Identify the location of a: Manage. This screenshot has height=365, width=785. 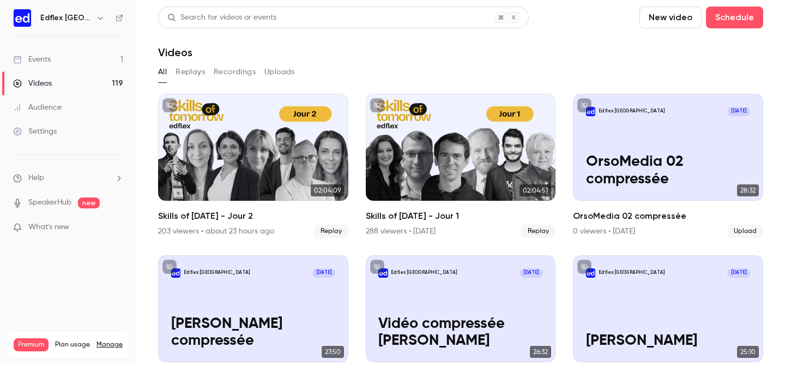
(110, 345).